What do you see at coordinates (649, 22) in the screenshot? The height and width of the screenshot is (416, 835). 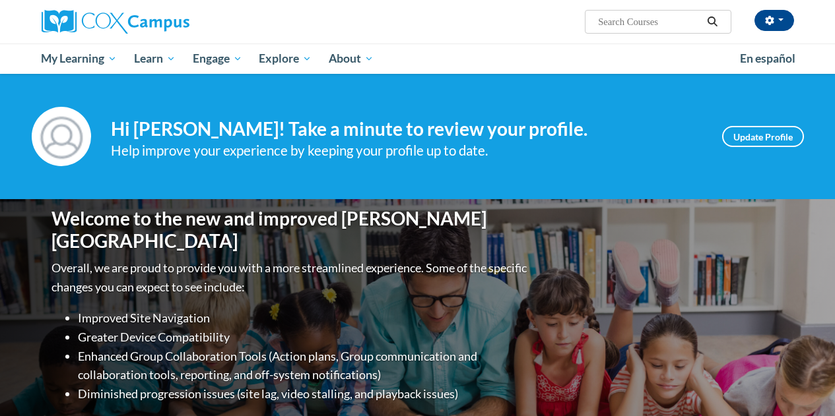 I see `input: Search Courses` at bounding box center [649, 22].